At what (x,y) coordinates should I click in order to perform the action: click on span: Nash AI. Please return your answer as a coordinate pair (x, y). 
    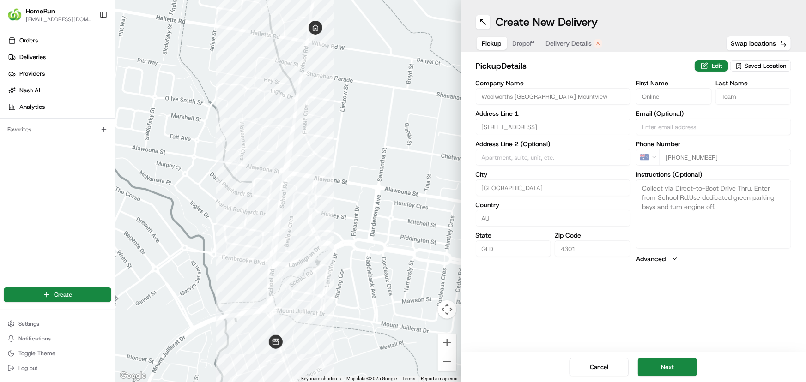
    Looking at the image, I should click on (30, 91).